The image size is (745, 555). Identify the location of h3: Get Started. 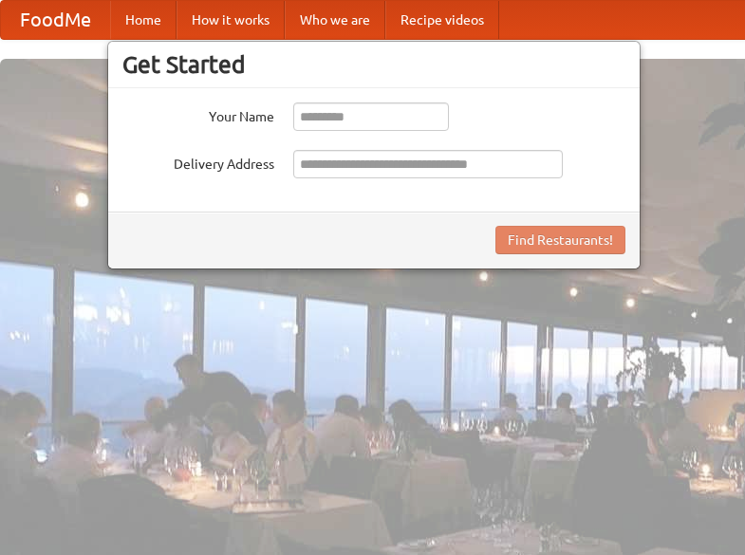
(374, 65).